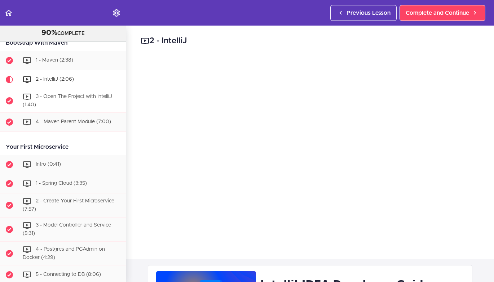 The width and height of the screenshot is (494, 282). I want to click on span: 5 - Connecting to DB (8:06), so click(68, 275).